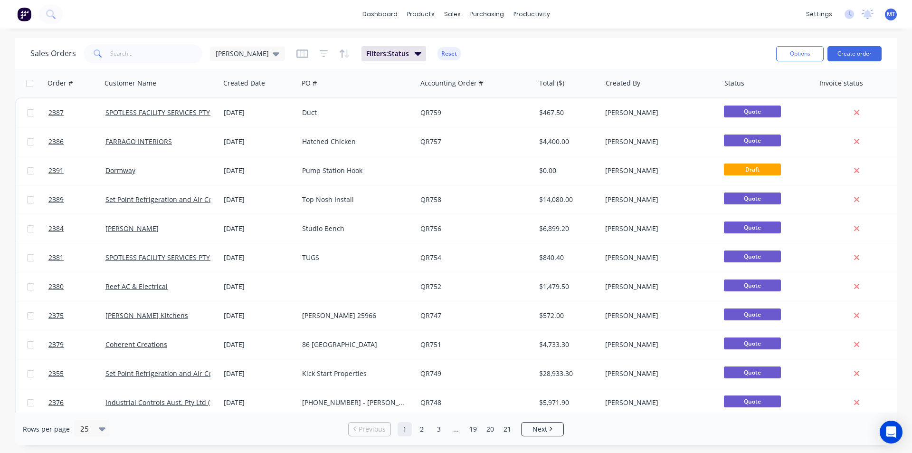  I want to click on a: 2375, so click(77, 316).